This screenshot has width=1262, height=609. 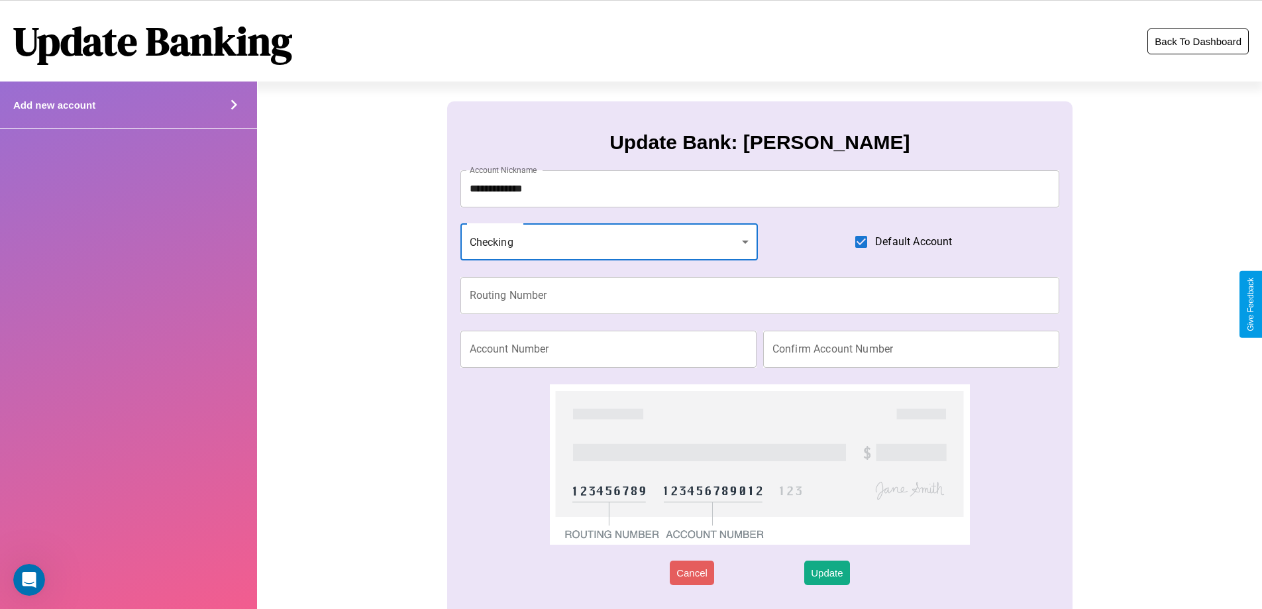 What do you see at coordinates (1251, 304) in the screenshot?
I see `div: Give Feedback` at bounding box center [1251, 304].